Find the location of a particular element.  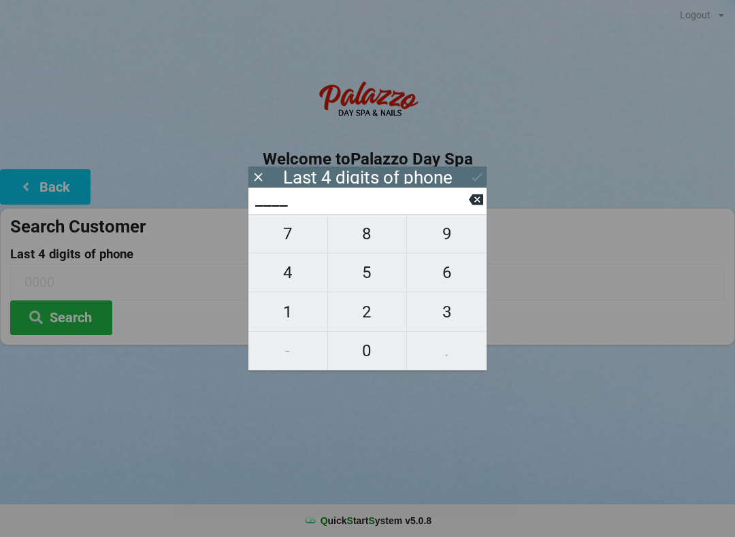

span: 8 is located at coordinates (367, 234).